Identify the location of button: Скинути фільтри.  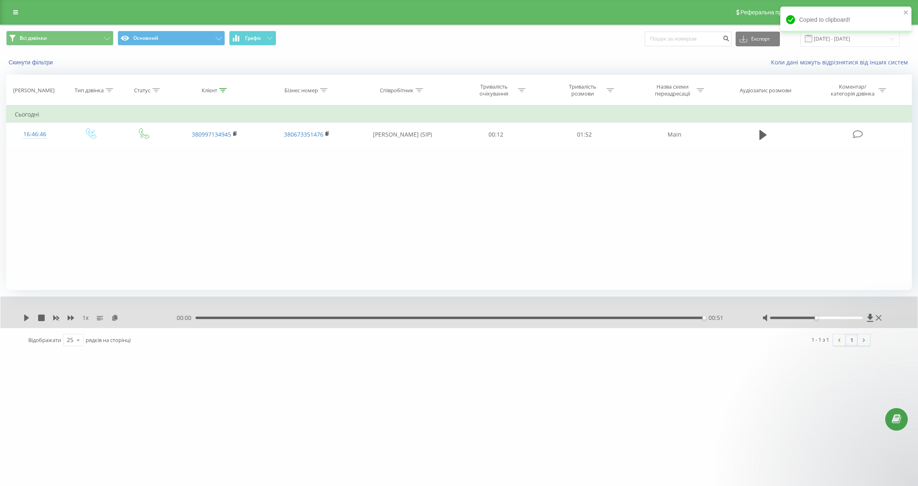
(32, 62).